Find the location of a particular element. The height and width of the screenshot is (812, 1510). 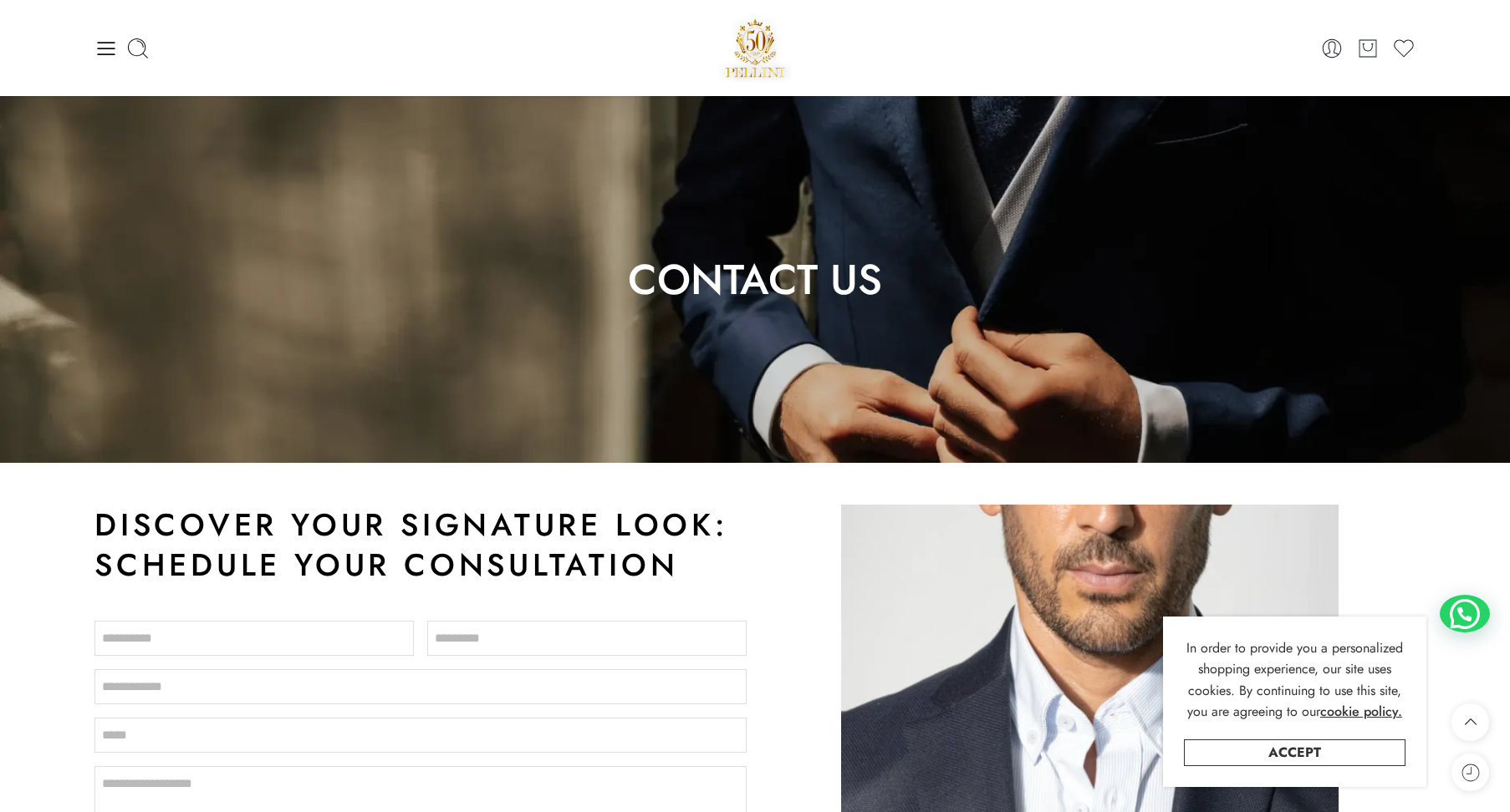

a: Pellini - is located at coordinates (755, 48).